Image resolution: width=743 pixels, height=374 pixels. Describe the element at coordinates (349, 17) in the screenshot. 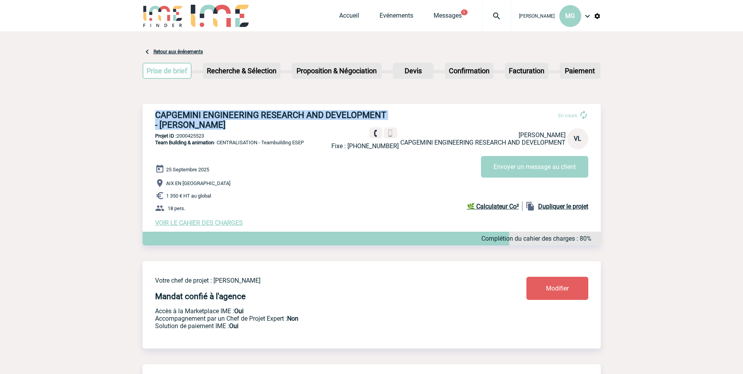

I see `a: Accueil` at that location.